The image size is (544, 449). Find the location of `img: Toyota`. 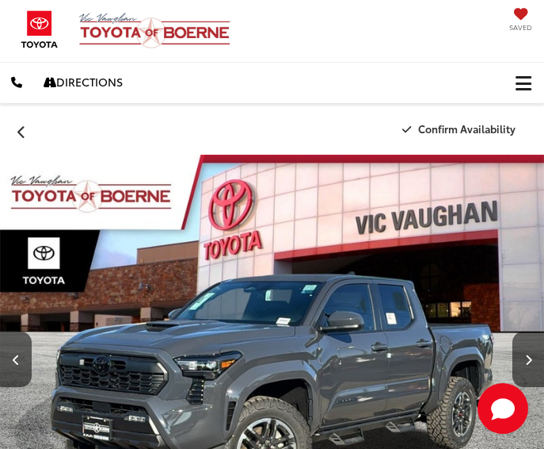

img: Toyota is located at coordinates (40, 29).